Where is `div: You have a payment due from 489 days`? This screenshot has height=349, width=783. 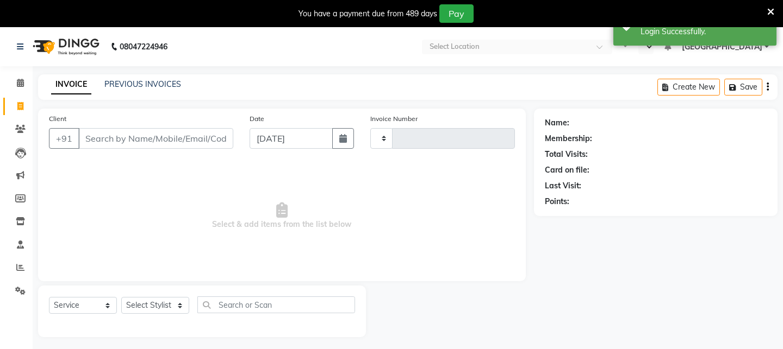 div: You have a payment due from 489 days is located at coordinates (367, 14).